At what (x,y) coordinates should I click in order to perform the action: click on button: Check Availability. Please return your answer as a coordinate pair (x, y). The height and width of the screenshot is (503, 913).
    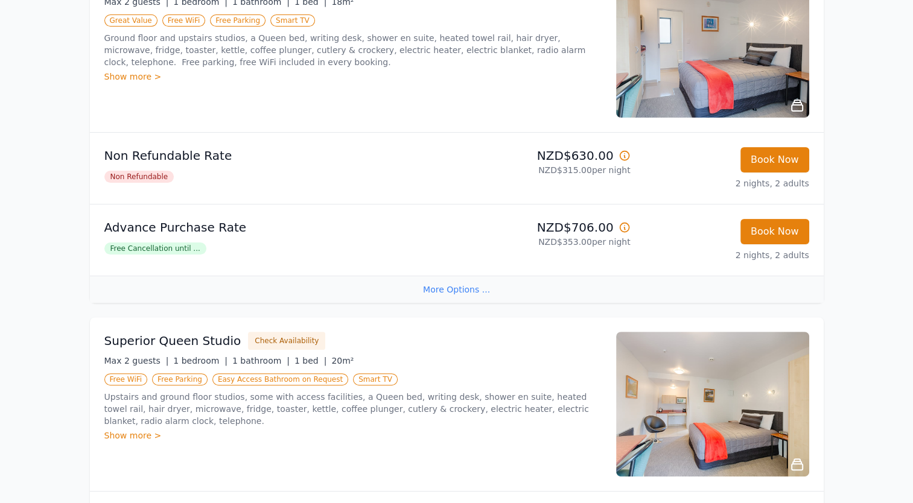
    Looking at the image, I should click on (287, 341).